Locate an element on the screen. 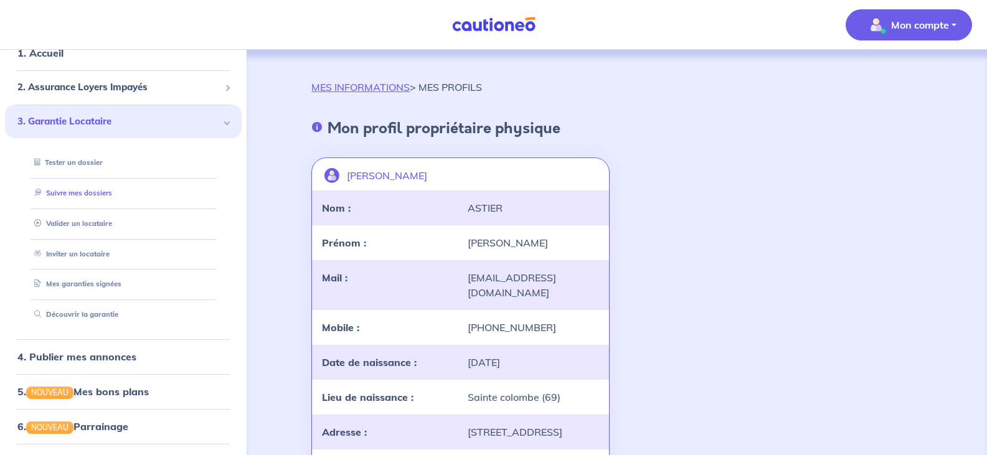 The height and width of the screenshot is (455, 987). a: 6.NOUVEAUParrainage is located at coordinates (73, 427).